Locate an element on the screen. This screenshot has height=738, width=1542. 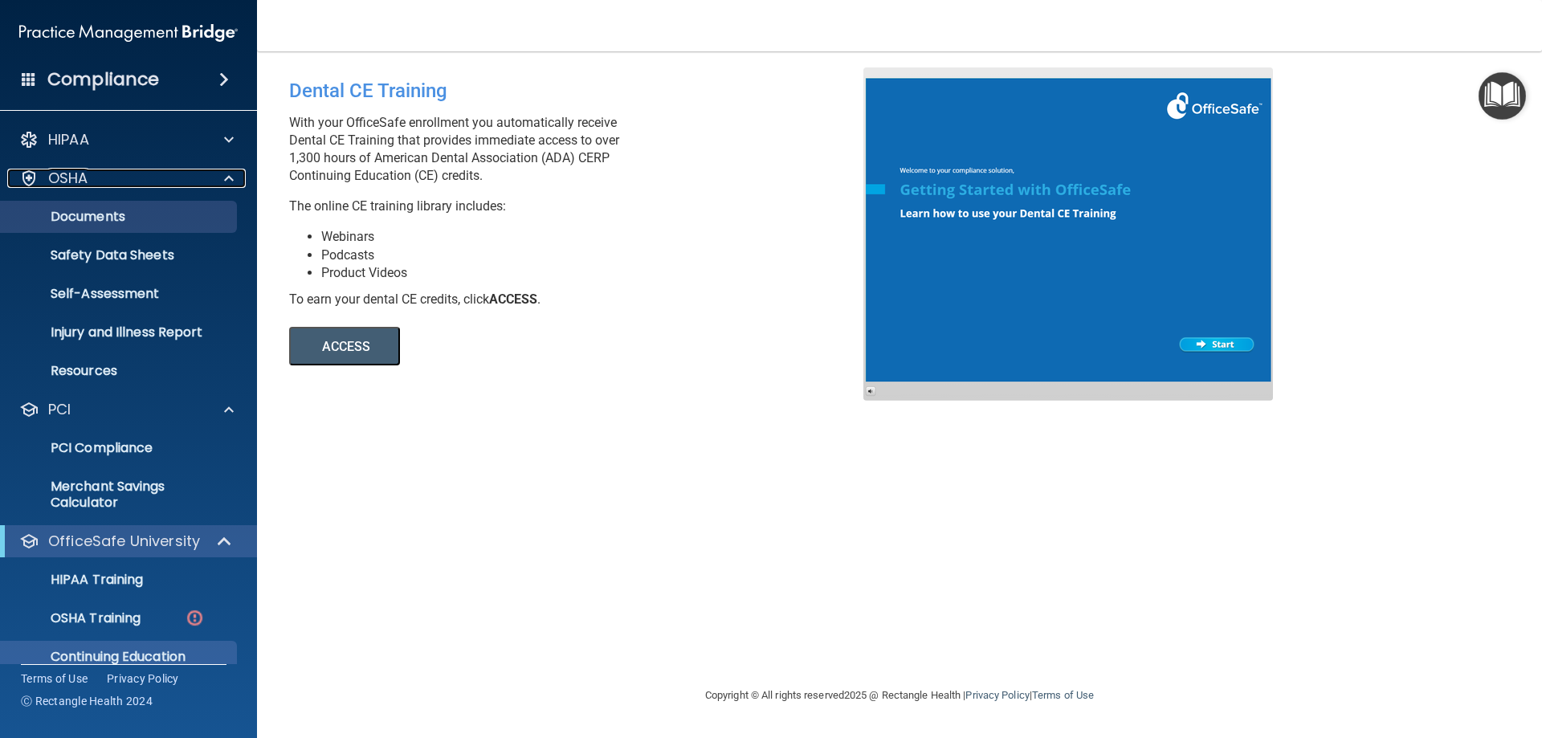
li: Webinars is located at coordinates (598, 237).